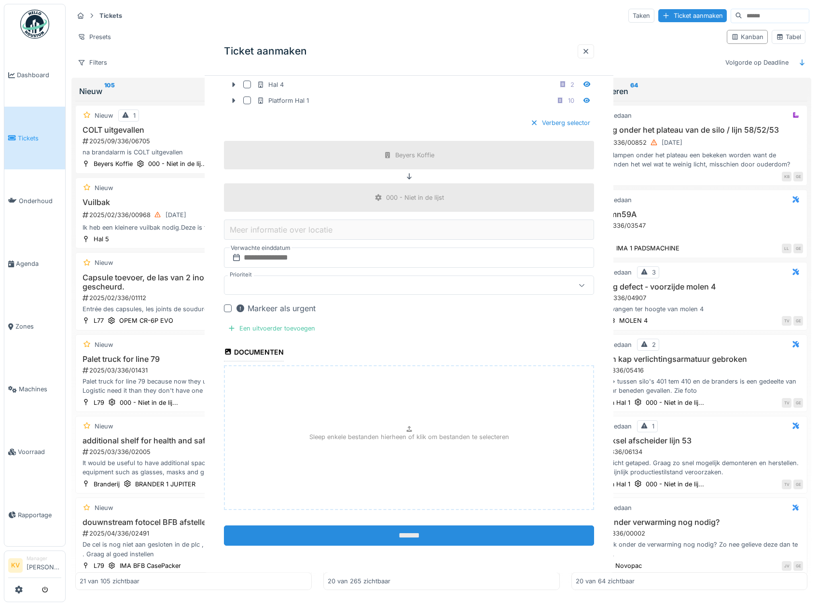  What do you see at coordinates (271, 328) in the screenshot?
I see `div: Een uitvoerder toevoegen` at bounding box center [271, 328].